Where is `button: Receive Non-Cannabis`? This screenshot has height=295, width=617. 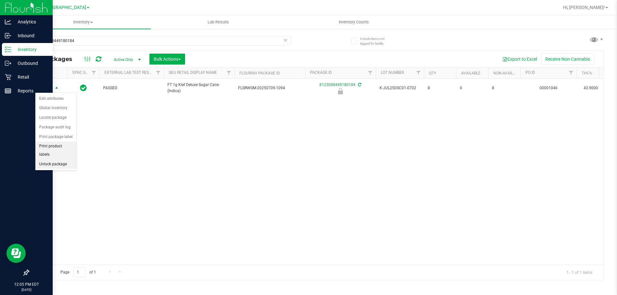 button: Receive Non-Cannabis is located at coordinates (567, 59).